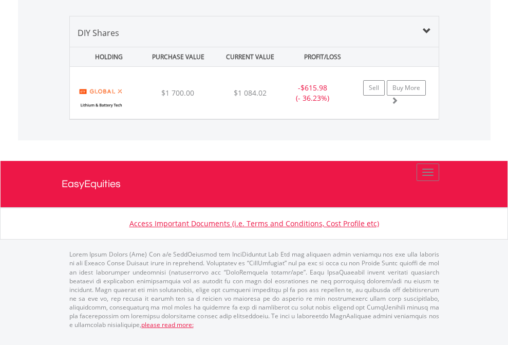 This screenshot has width=508, height=345. What do you see at coordinates (101, 98) in the screenshot?
I see `img: EQU.US.LIT.png` at bounding box center [101, 98].